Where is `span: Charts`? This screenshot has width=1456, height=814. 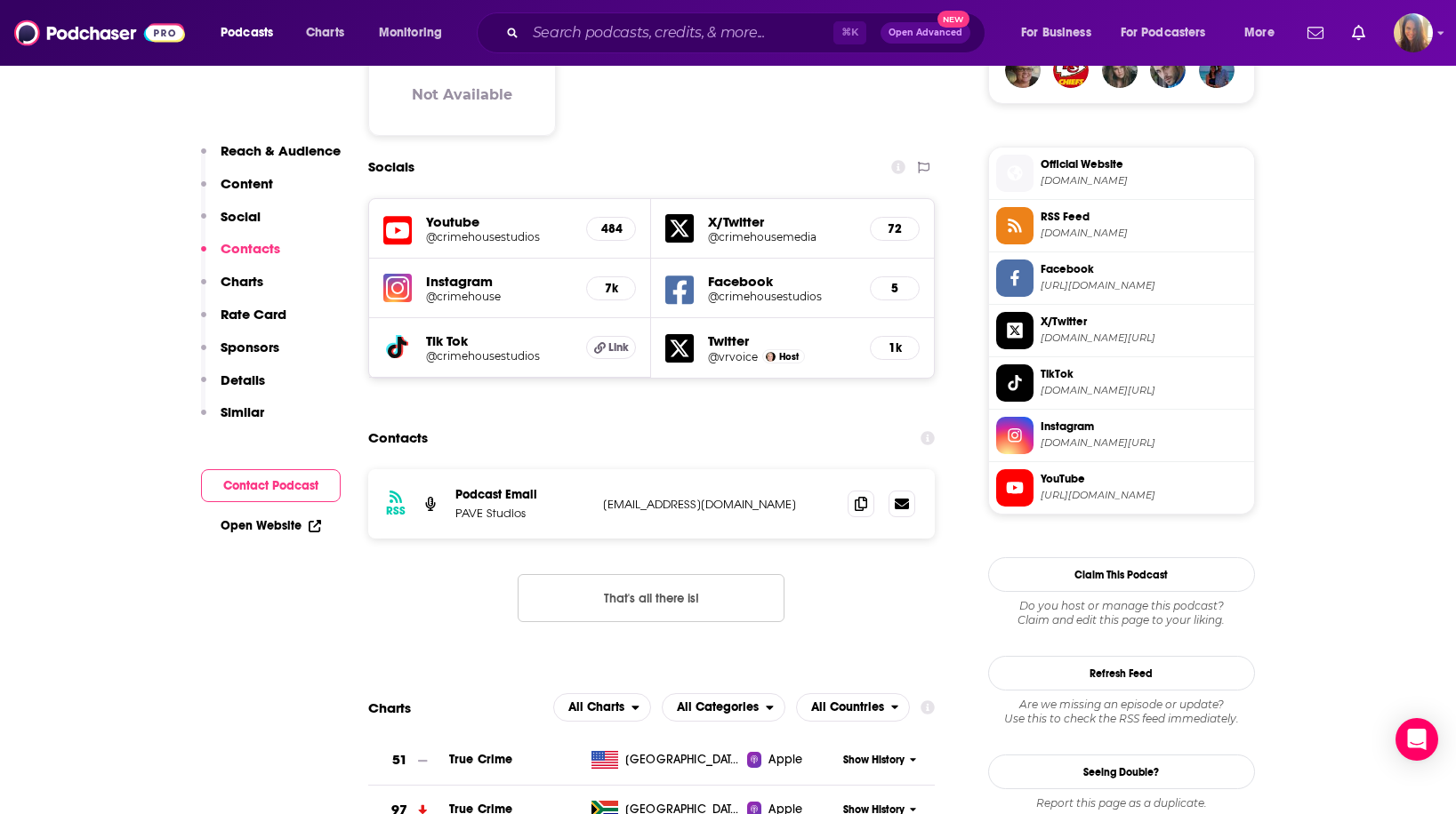 span: Charts is located at coordinates (325, 33).